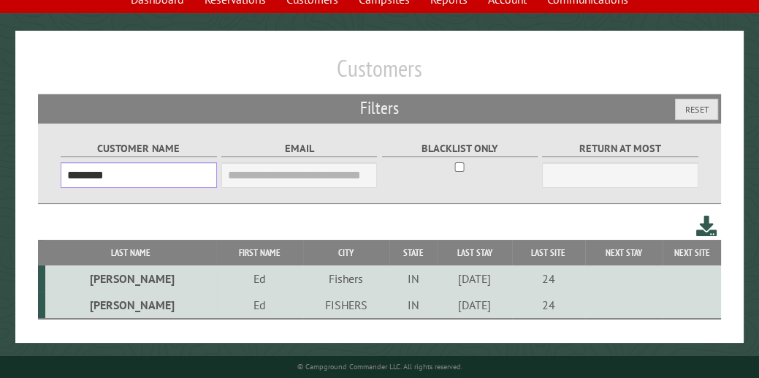 The width and height of the screenshot is (759, 378). What do you see at coordinates (379, 108) in the screenshot?
I see `h2: Filters` at bounding box center [379, 108].